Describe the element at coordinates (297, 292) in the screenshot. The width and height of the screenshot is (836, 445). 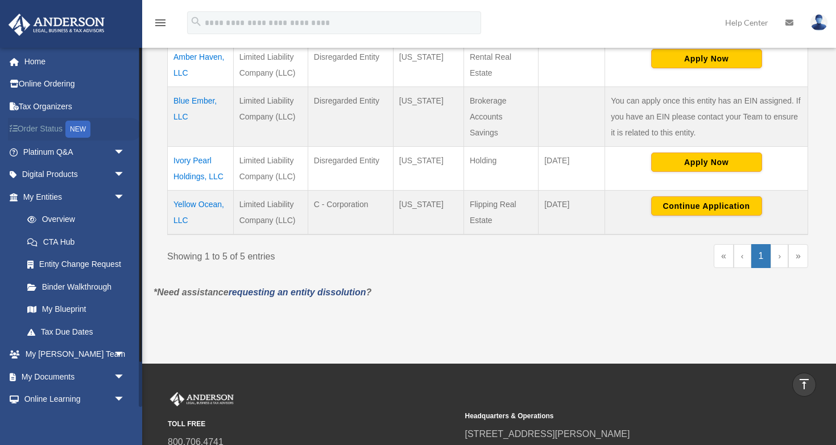
I see `a: requesting an entity dissolution` at that location.